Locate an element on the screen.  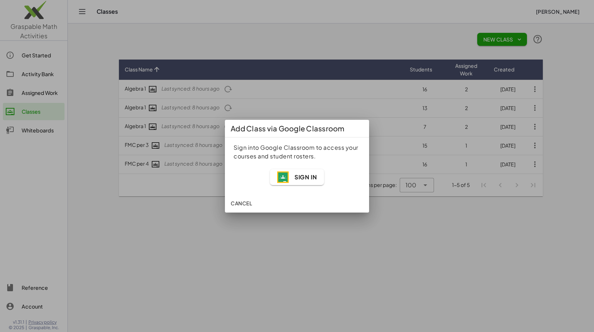
span: Cancel is located at coordinates (241, 203).